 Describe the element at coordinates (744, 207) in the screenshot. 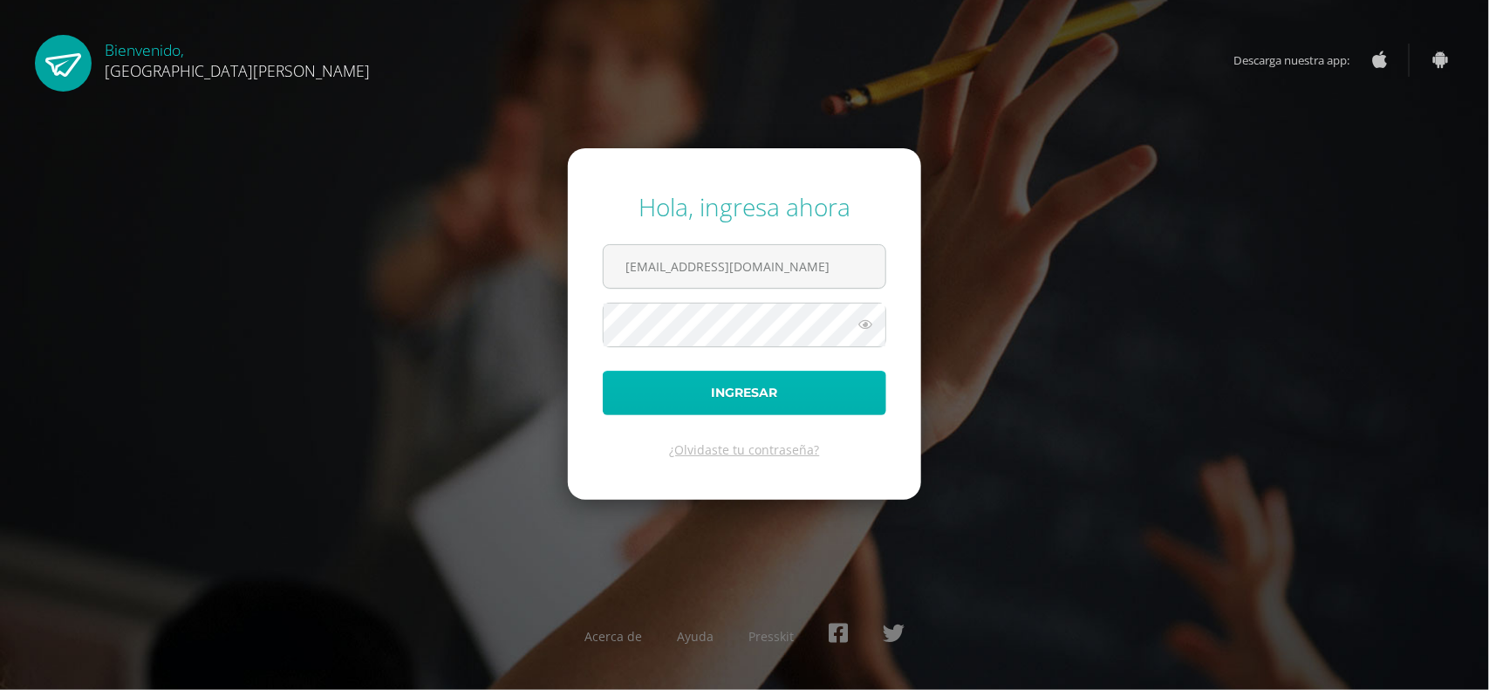

I see `div: Hola, ingresa ahora` at that location.